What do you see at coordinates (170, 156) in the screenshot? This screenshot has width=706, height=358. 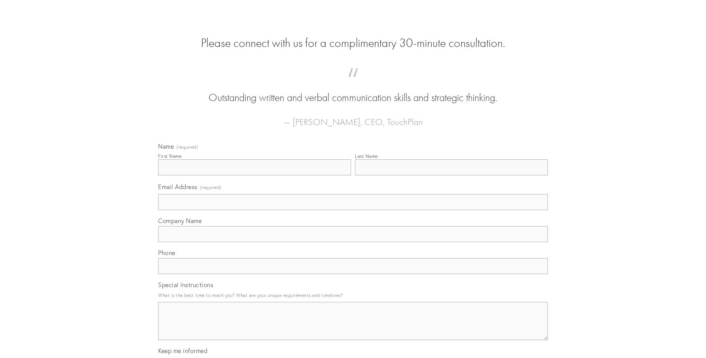 I see `div: First Name` at bounding box center [170, 156].